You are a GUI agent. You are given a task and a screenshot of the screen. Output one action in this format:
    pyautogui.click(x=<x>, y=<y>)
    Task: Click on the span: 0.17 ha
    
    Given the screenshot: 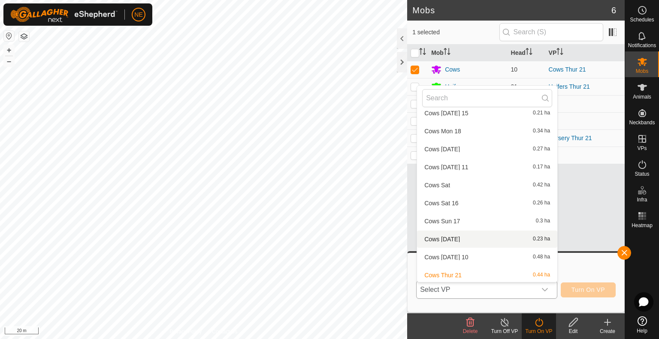 What is the action you would take?
    pyautogui.click(x=541, y=167)
    